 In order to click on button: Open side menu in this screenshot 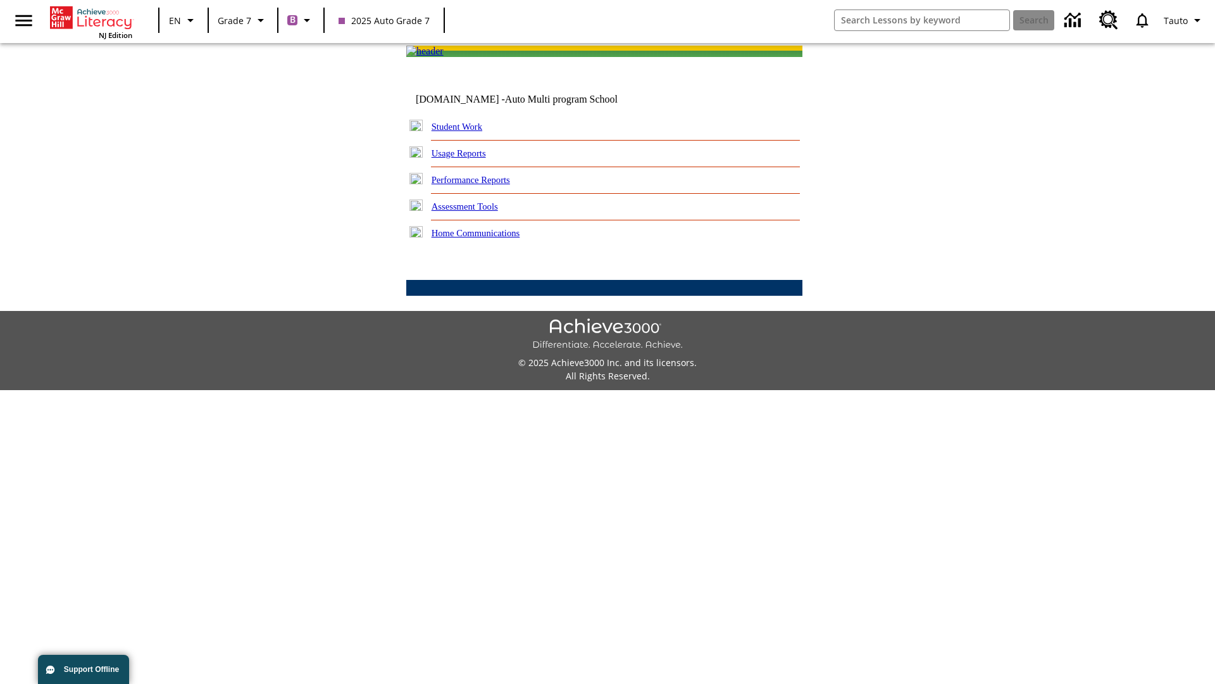, I will do `click(23, 20)`.